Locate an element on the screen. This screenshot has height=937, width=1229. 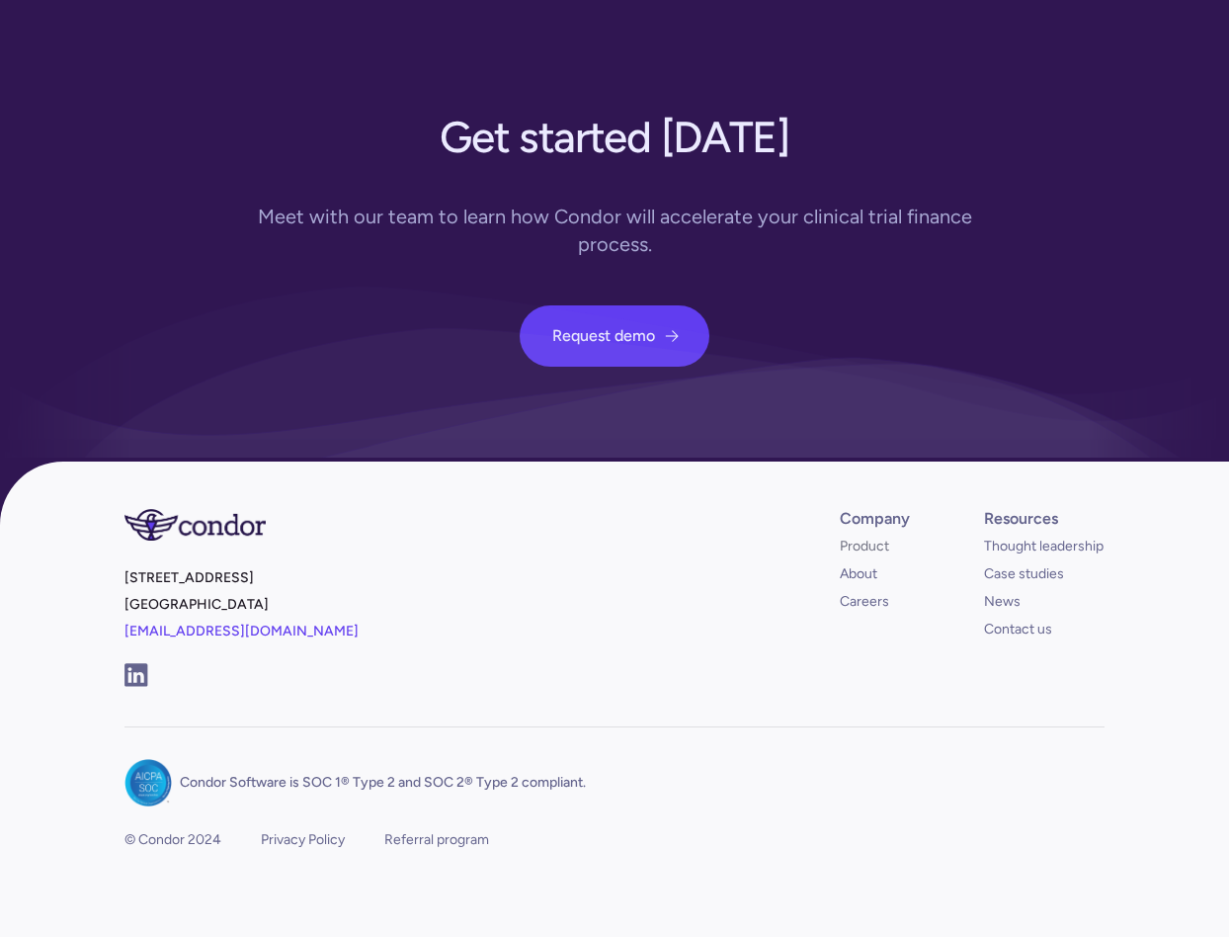
a: Contact us is located at coordinates (1018, 630).